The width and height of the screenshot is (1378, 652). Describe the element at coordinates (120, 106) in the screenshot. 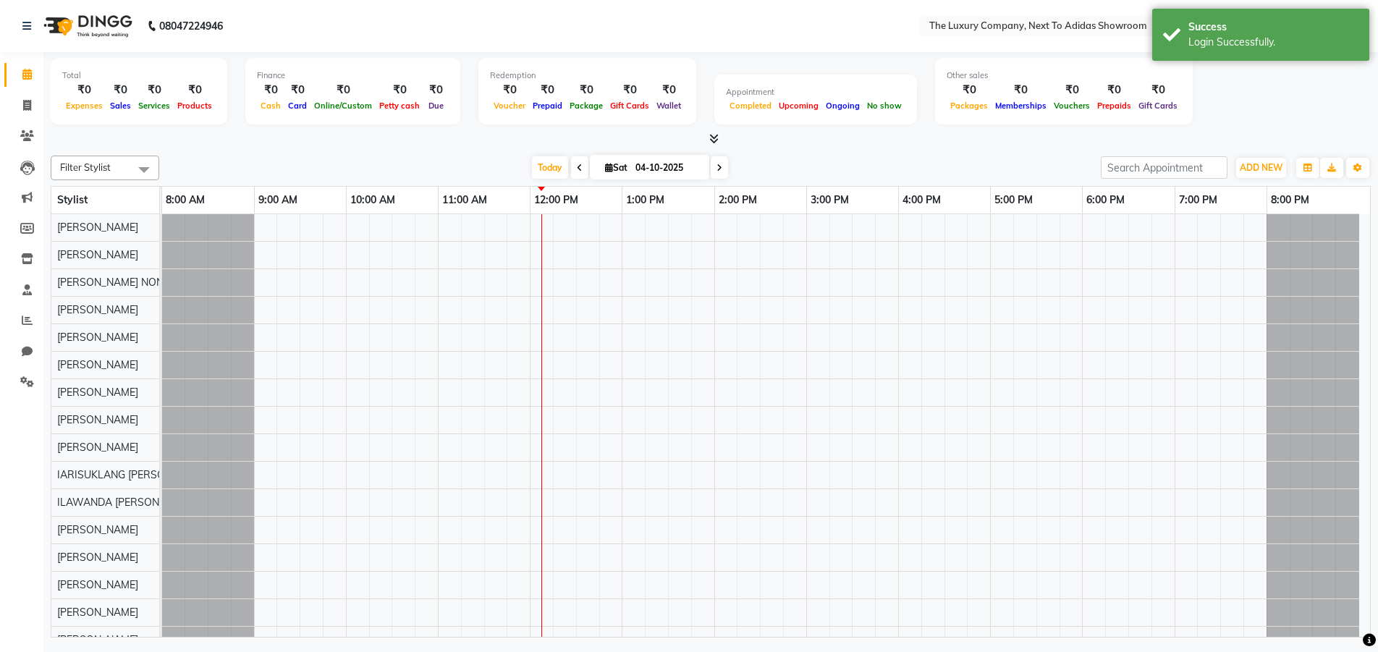

I see `span: Sales` at that location.